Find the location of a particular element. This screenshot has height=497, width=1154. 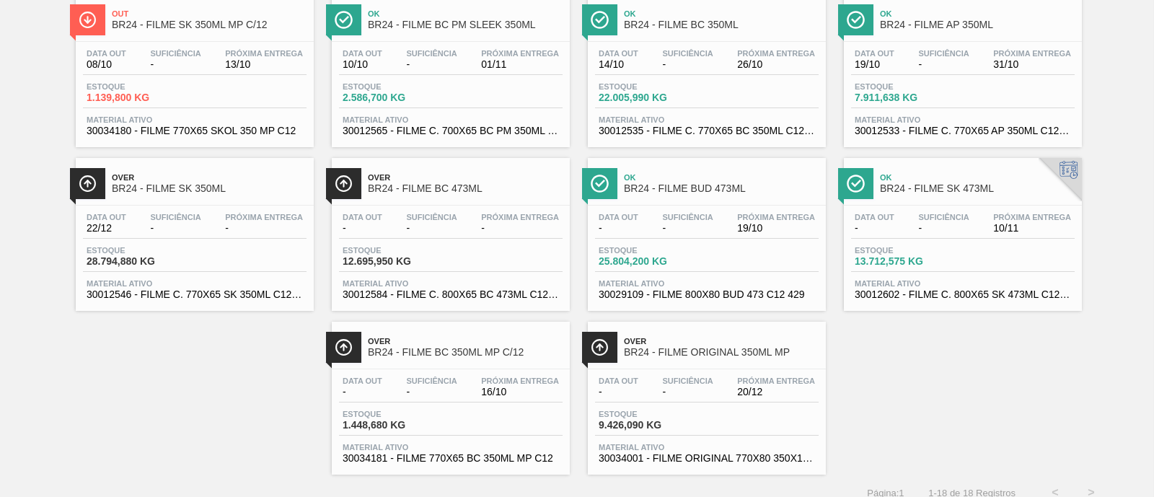

span: 30034180 - FILME 770X65 SKOL 350 MP C12 is located at coordinates (195, 131).